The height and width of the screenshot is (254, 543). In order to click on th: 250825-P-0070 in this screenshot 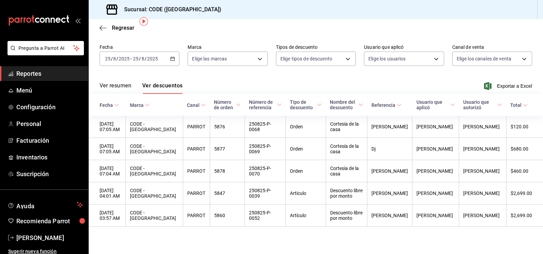, I will do `click(265, 171)`.